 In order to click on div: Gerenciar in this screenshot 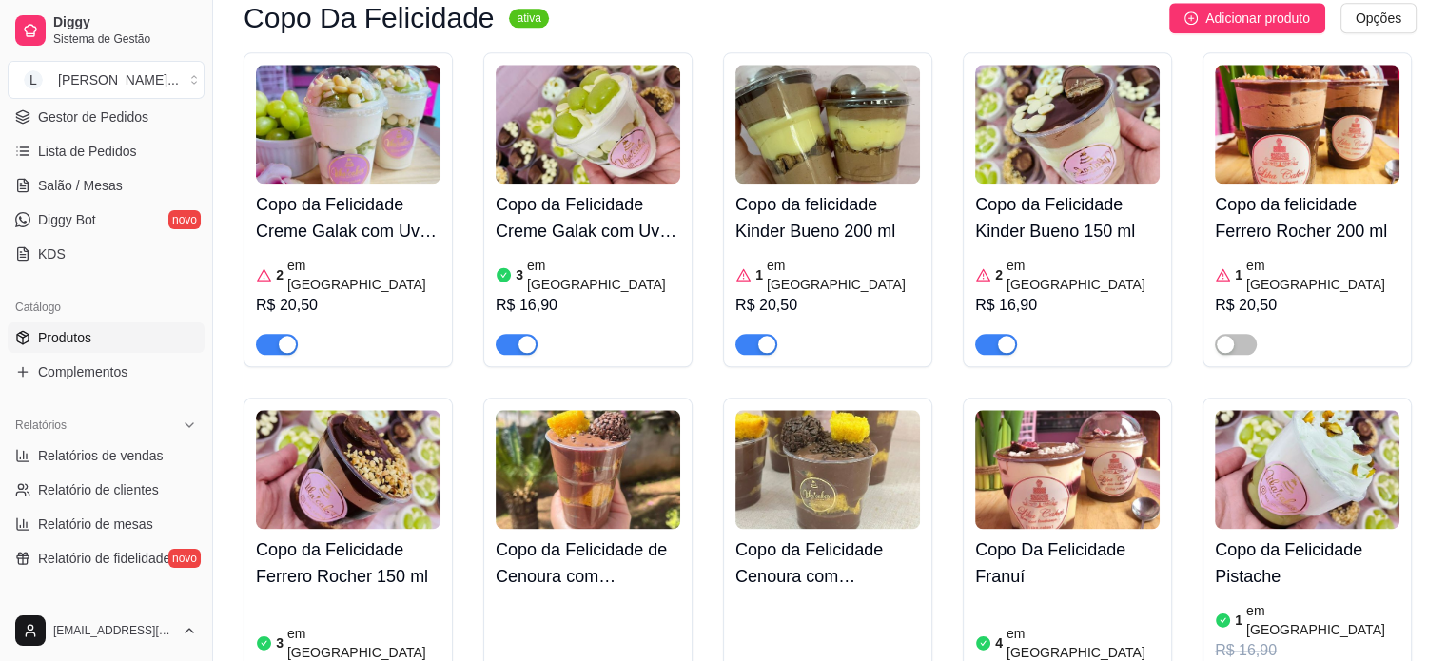, I will do `click(106, 612)`.